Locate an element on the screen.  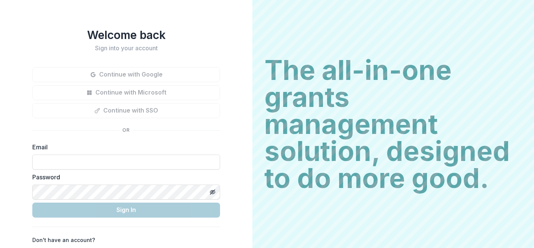
button: Toggle password visibility is located at coordinates (213, 192).